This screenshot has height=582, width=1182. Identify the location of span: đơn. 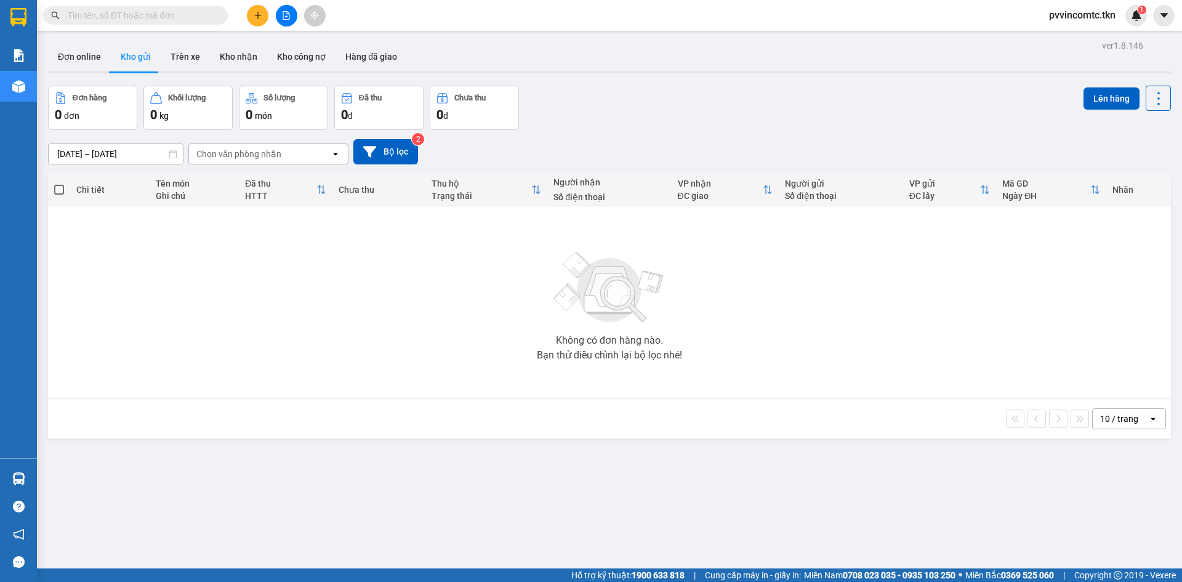
(71, 116).